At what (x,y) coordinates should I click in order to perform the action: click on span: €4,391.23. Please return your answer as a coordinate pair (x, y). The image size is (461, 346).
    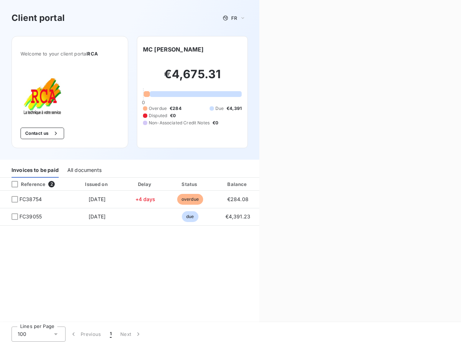
    Looking at the image, I should click on (238, 216).